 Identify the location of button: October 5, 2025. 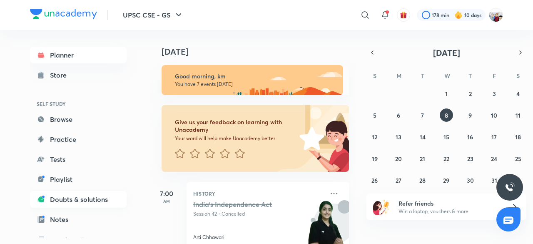
(375, 115).